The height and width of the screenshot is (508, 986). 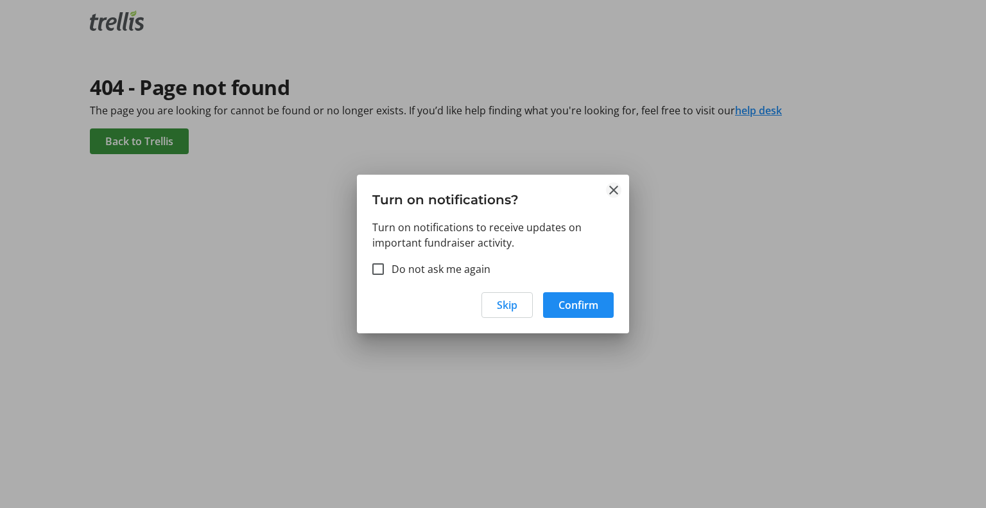 What do you see at coordinates (437, 269) in the screenshot?
I see `label: Do not ask me again` at bounding box center [437, 269].